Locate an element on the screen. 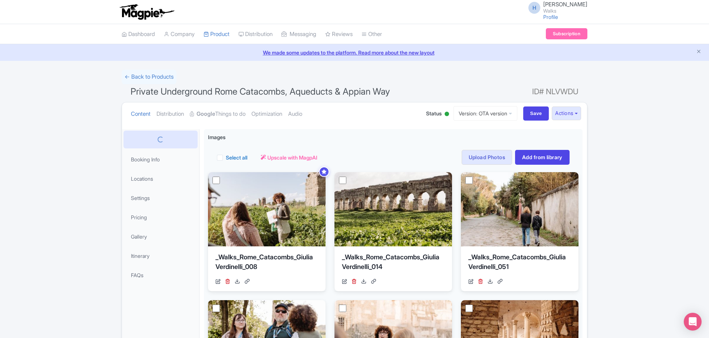 The height and width of the screenshot is (338, 709). a: Product is located at coordinates (216, 34).